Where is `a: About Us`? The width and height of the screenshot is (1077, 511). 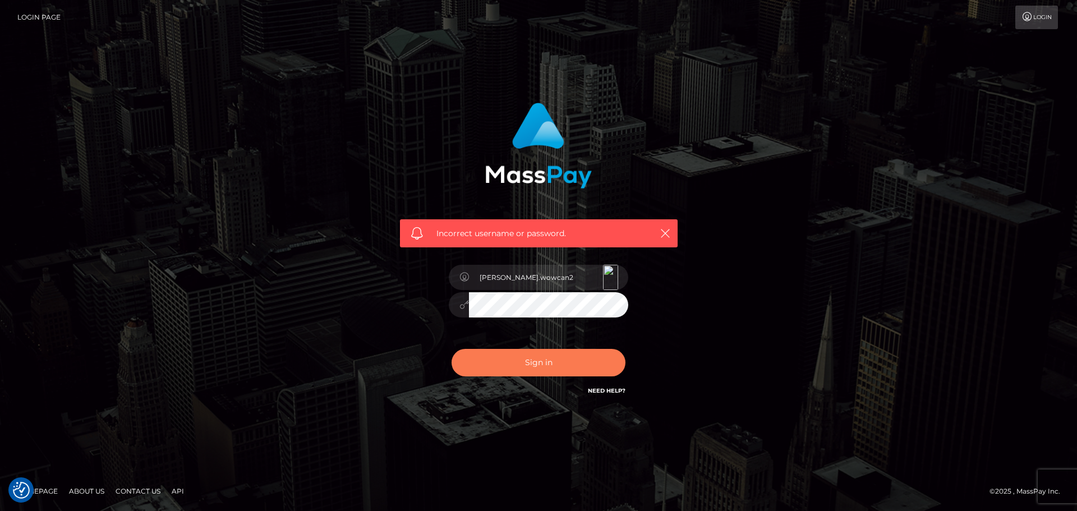
a: About Us is located at coordinates (86, 491).